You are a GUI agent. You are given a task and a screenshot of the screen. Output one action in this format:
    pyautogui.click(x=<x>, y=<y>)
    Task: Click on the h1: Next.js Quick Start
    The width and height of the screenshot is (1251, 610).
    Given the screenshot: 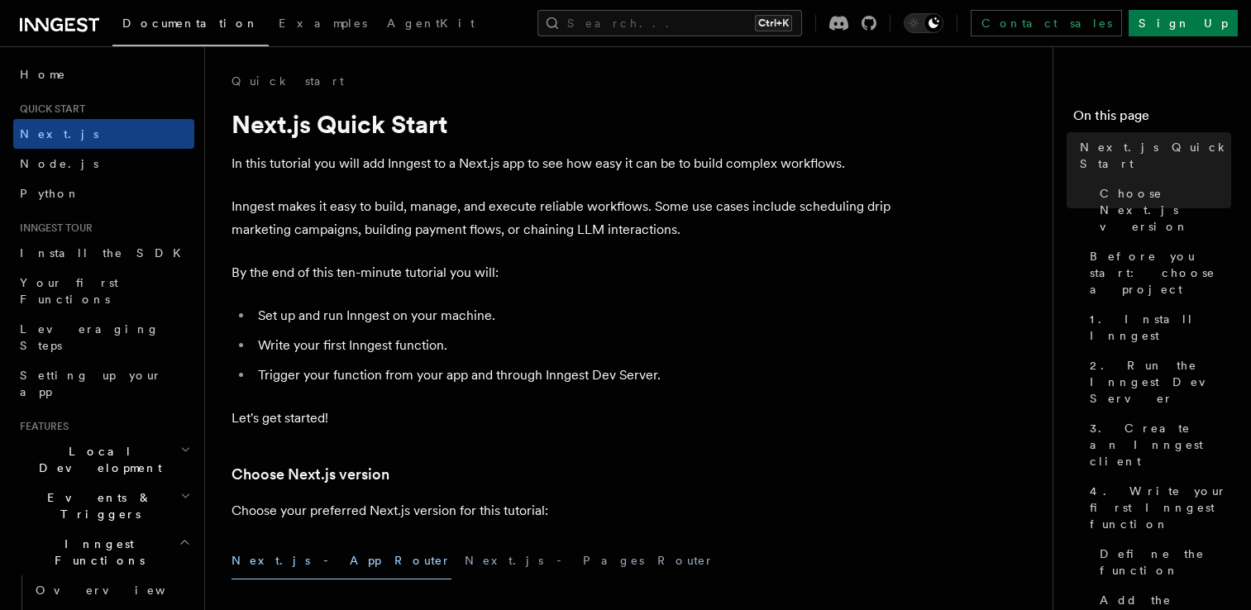 What is the action you would take?
    pyautogui.click(x=562, y=124)
    